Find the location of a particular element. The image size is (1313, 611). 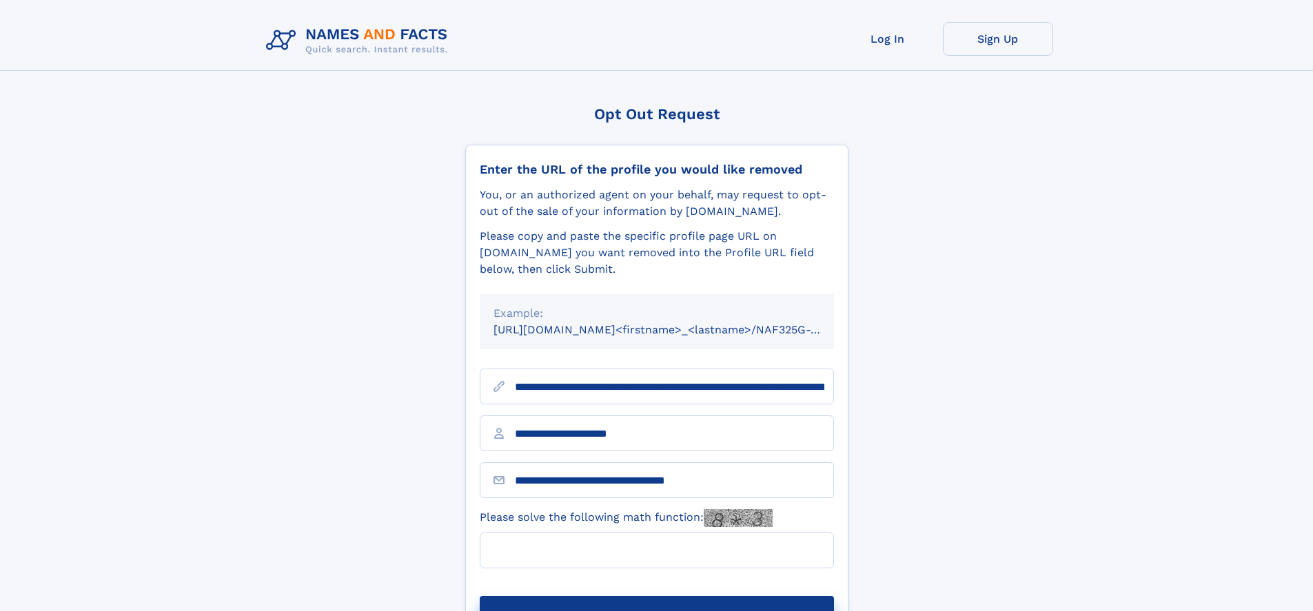

div: Opt Out Request is located at coordinates (657, 114).